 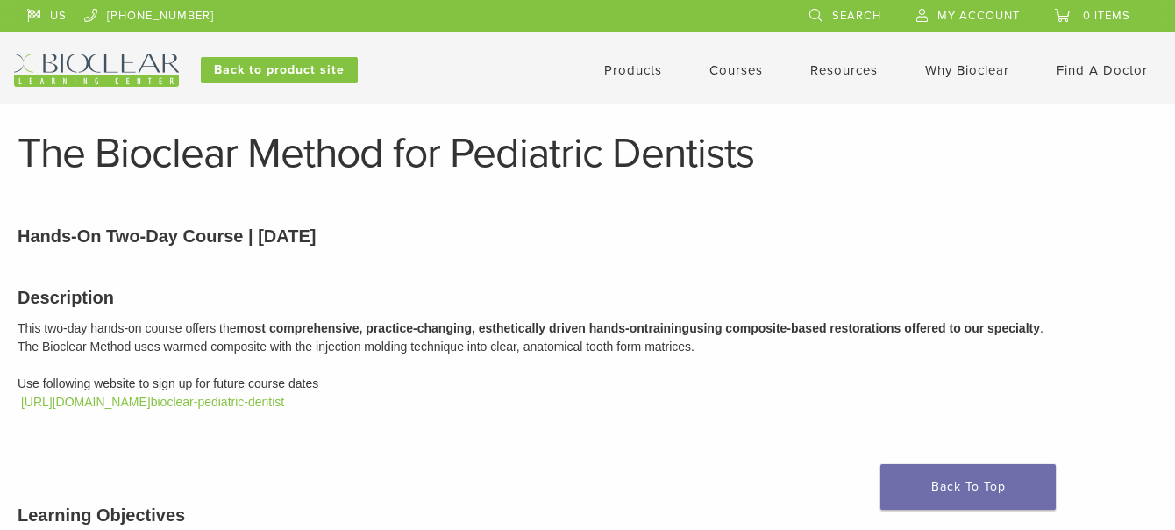 What do you see at coordinates (968, 487) in the screenshot?
I see `a: Back To Top` at bounding box center [968, 487].